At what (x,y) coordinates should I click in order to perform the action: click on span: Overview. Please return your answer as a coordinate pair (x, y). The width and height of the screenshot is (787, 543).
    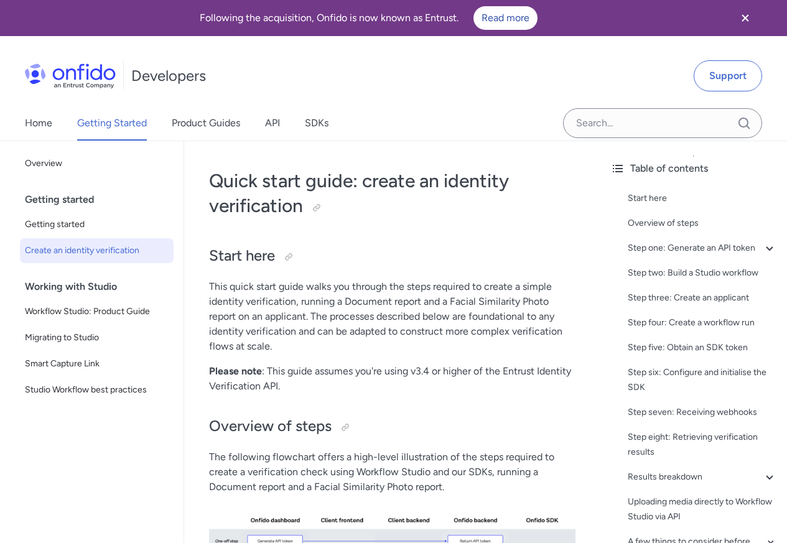
    Looking at the image, I should click on (96, 164).